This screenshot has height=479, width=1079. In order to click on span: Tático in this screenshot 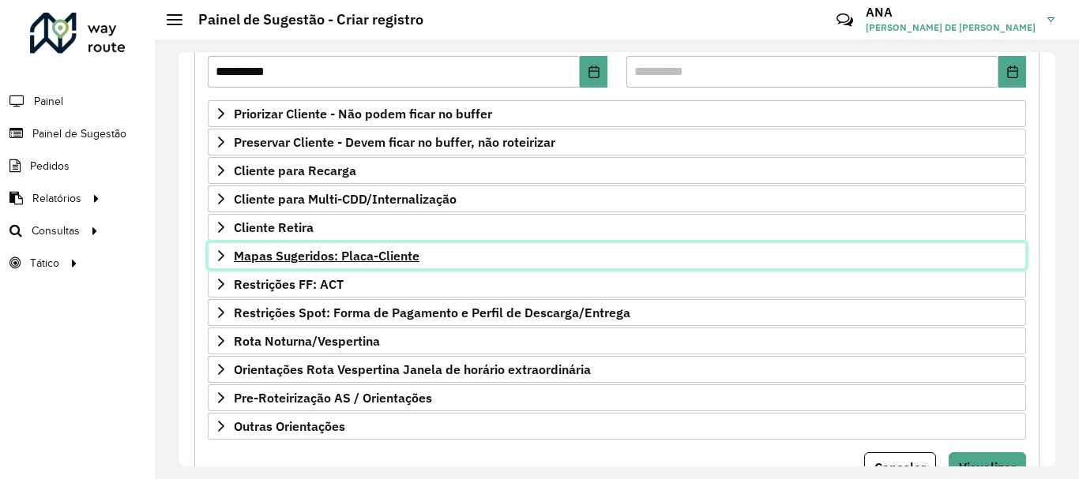, I will do `click(44, 263)`.